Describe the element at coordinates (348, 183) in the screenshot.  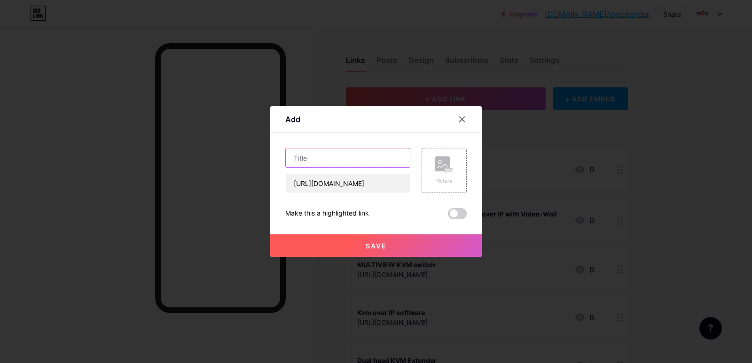
I see `input: URL` at that location.